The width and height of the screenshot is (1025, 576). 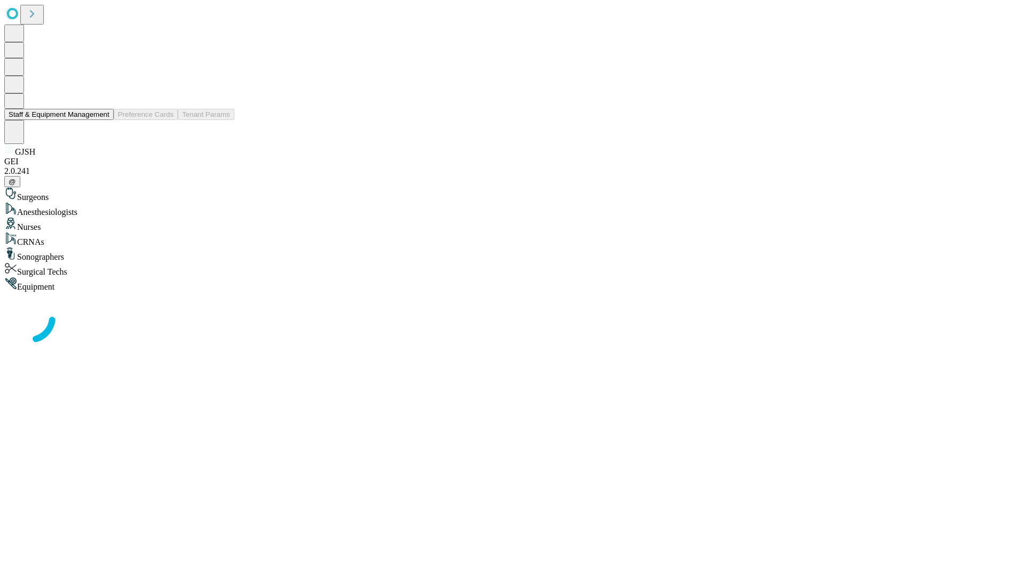 What do you see at coordinates (25, 152) in the screenshot?
I see `span: GJSH` at bounding box center [25, 152].